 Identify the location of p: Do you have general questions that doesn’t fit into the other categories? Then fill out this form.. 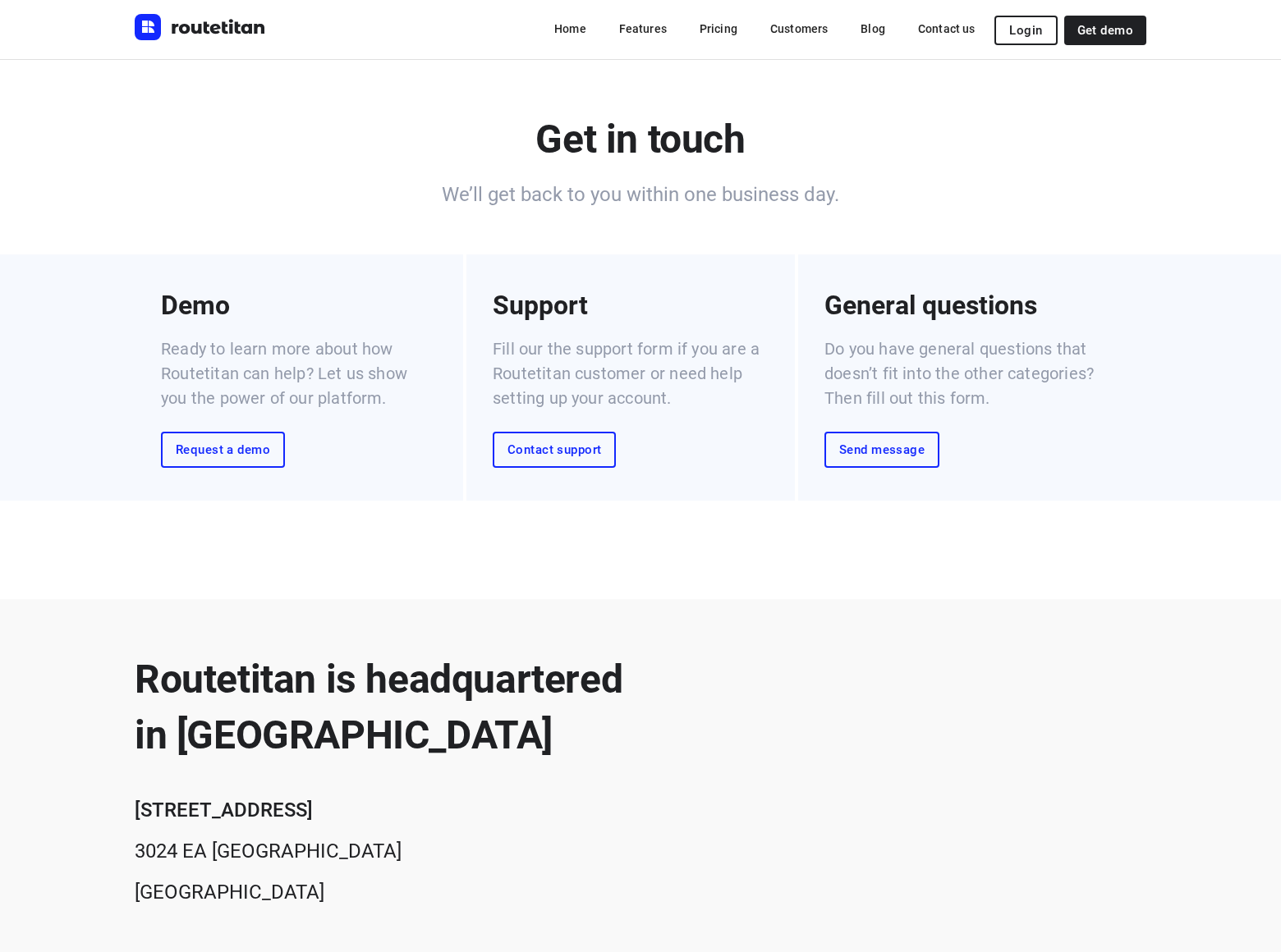
(963, 373).